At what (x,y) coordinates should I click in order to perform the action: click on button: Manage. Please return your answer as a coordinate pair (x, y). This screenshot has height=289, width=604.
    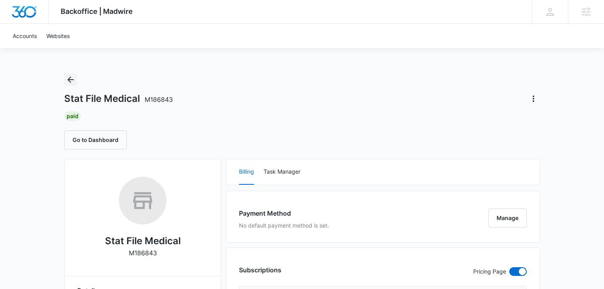
    Looking at the image, I should click on (507, 218).